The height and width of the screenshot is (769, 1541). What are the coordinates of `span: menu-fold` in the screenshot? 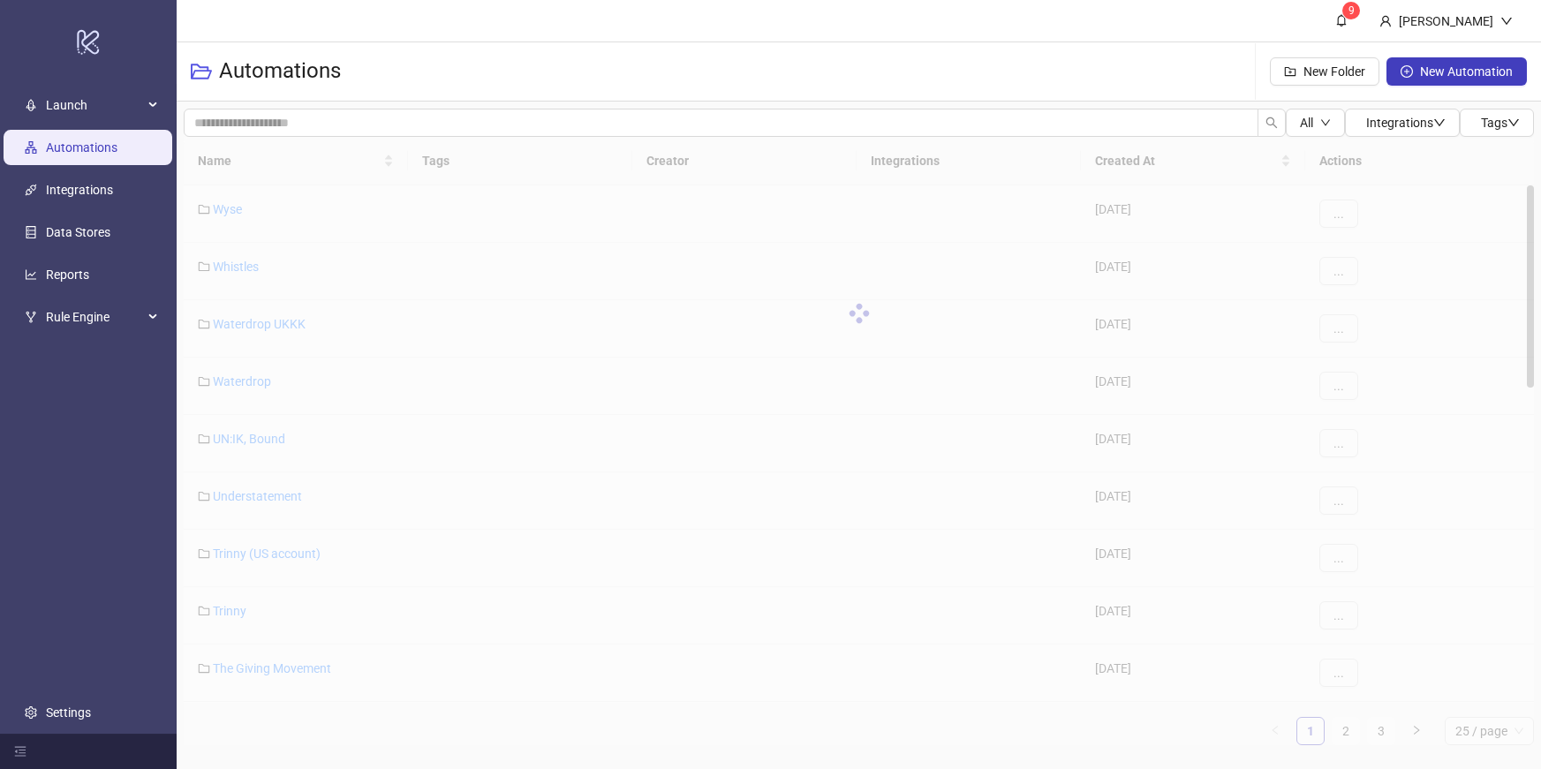 It's located at (20, 751).